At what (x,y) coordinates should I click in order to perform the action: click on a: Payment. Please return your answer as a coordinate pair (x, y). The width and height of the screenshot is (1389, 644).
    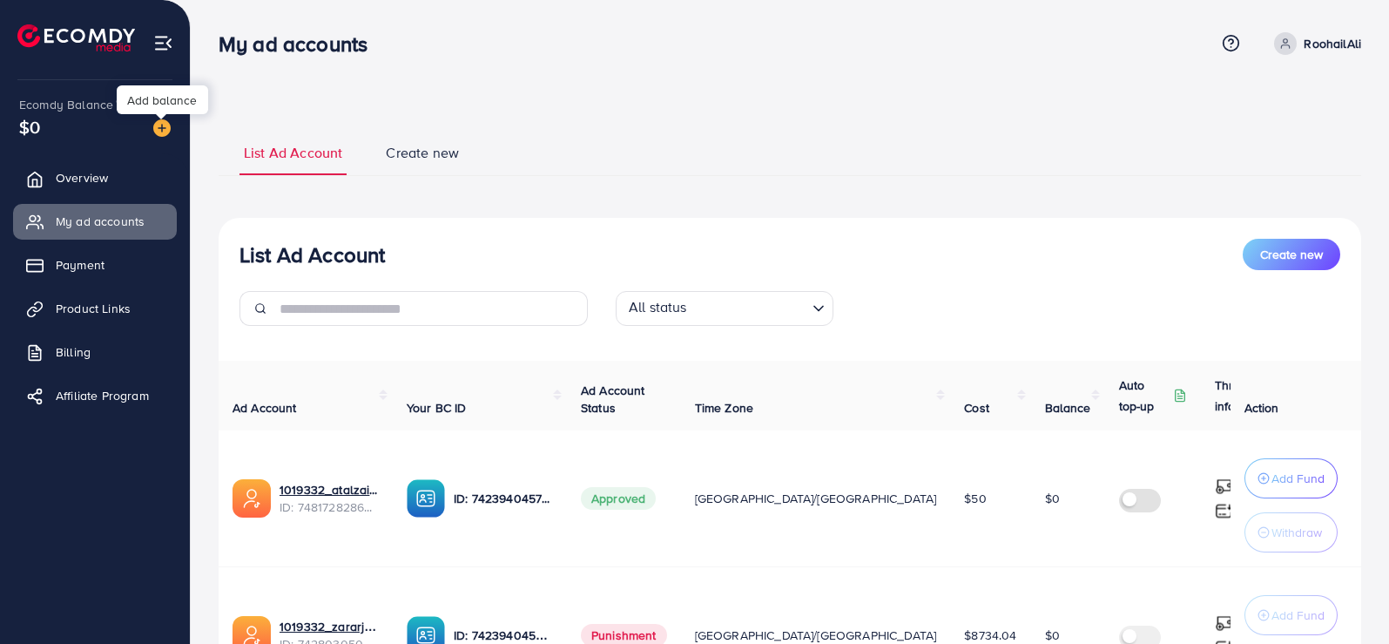
    Looking at the image, I should click on (95, 265).